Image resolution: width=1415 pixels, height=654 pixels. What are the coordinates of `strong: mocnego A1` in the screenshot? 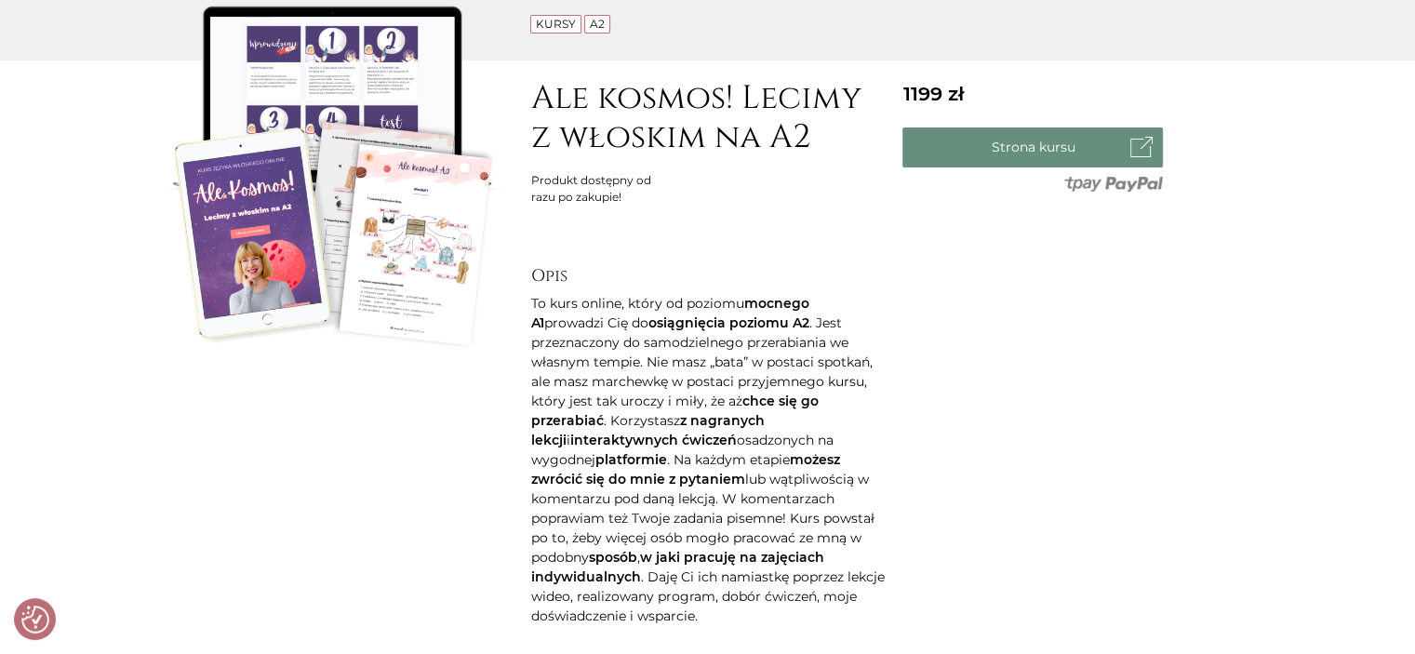 It's located at (669, 313).